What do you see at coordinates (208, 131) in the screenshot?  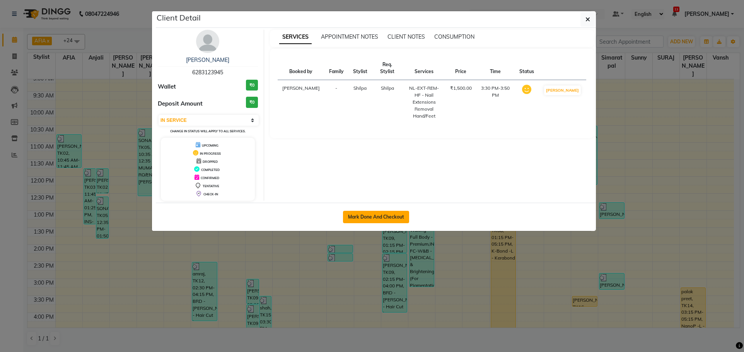 I see `small: Change in status will apply to all services.` at bounding box center [208, 131].